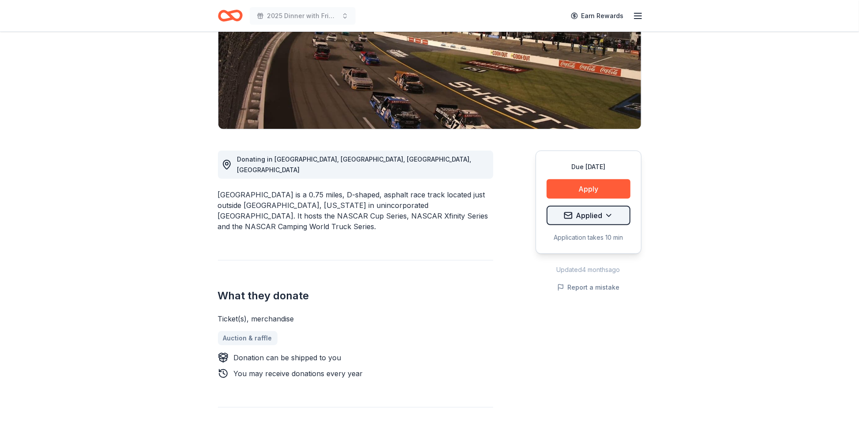 Image resolution: width=859 pixels, height=434 pixels. Describe the element at coordinates (356, 319) in the screenshot. I see `div: Ticket(s), merchandise` at that location.